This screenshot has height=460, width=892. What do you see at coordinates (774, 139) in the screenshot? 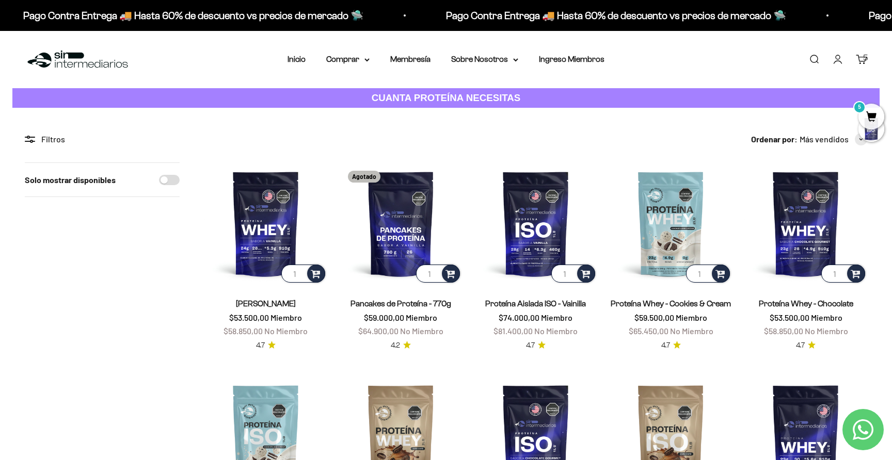
I see `span: Ordenar por:` at bounding box center [774, 139].